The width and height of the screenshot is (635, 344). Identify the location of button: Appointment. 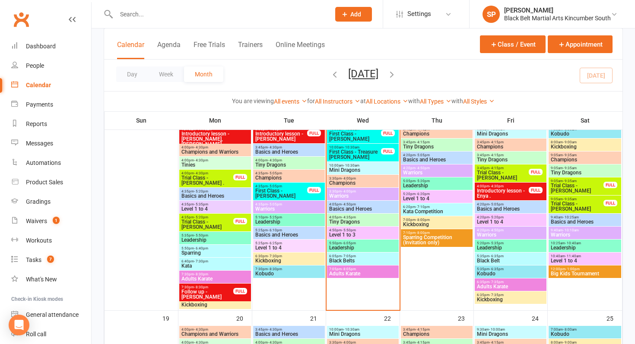
(580, 44).